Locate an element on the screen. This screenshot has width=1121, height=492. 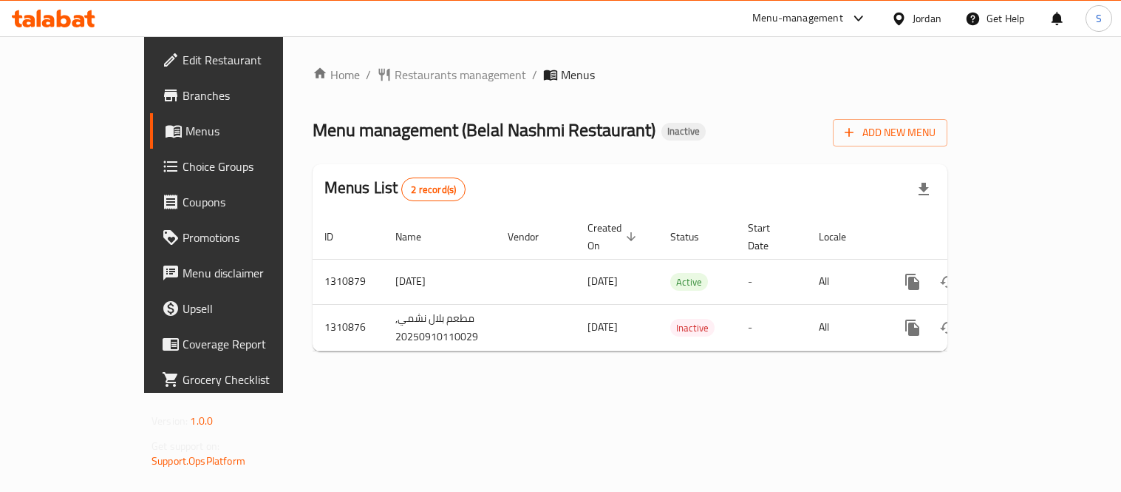
a: Restaurants management is located at coordinates (452, 75).